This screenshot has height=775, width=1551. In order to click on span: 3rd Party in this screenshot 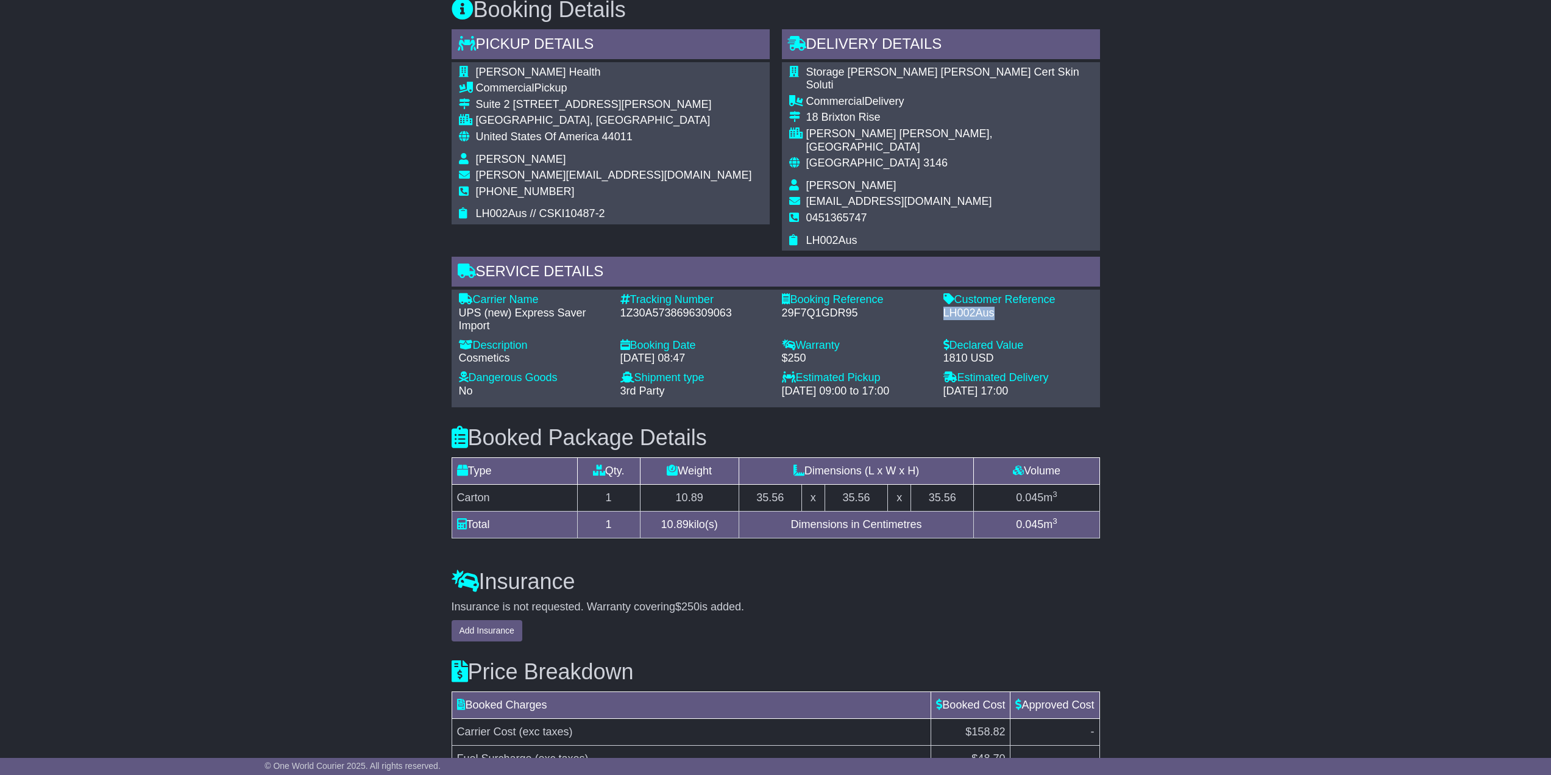, I will do `click(642, 391)`.